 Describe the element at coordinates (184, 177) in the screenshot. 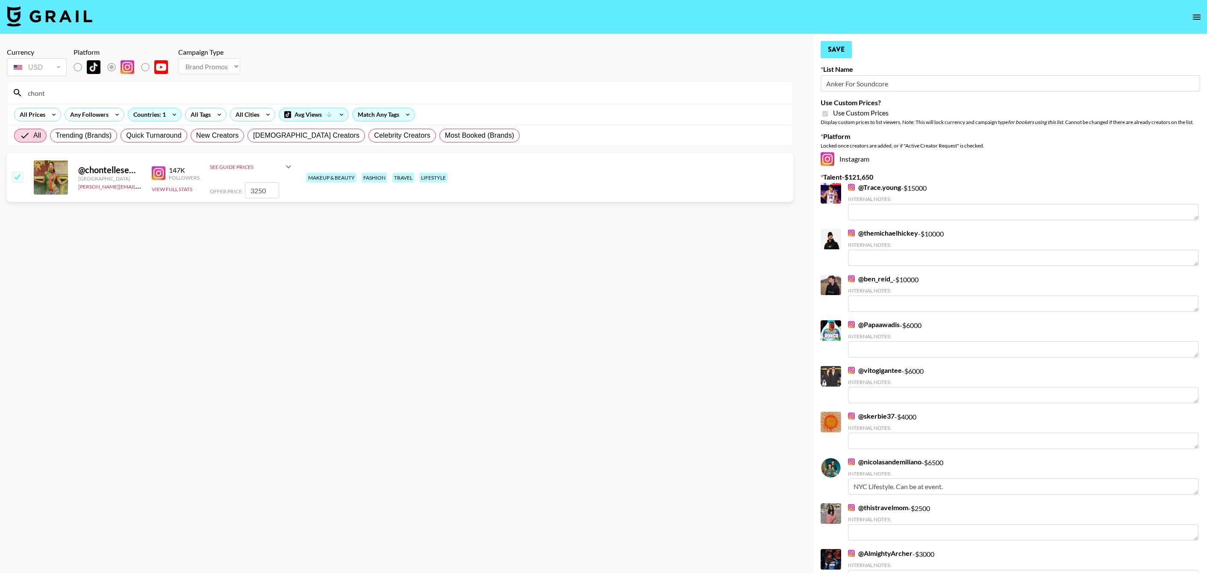

I see `div: Followers` at that location.